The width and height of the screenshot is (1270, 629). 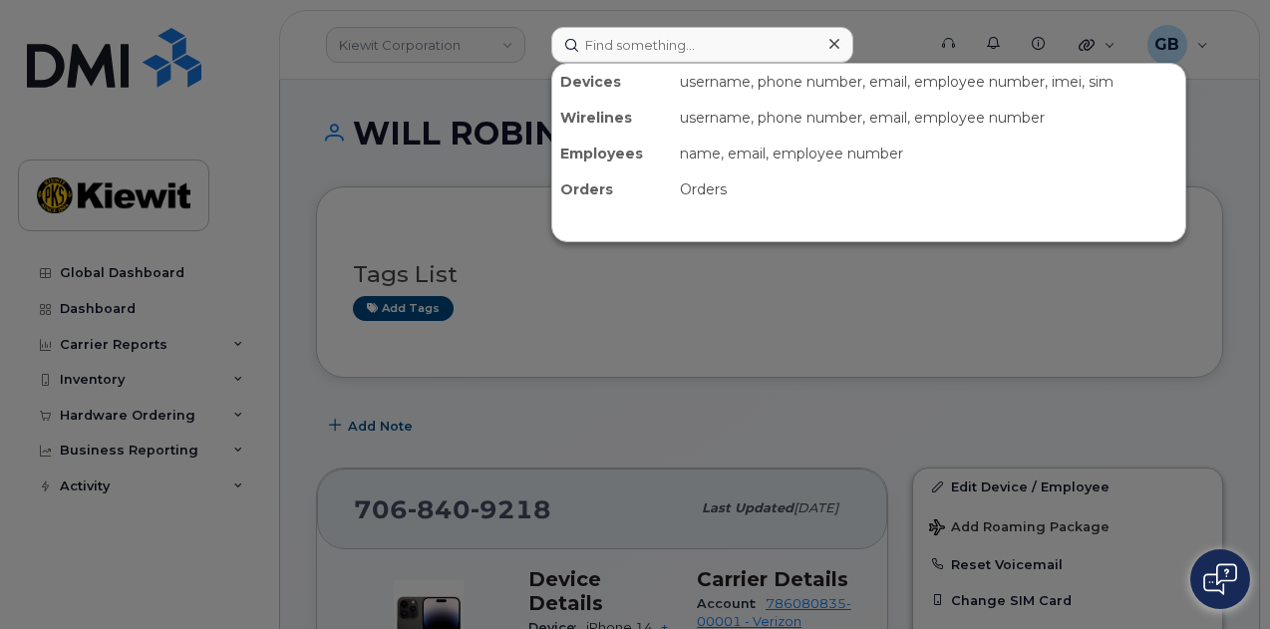 What do you see at coordinates (928, 118) in the screenshot?
I see `div: username, phone number, email, employee number` at bounding box center [928, 118].